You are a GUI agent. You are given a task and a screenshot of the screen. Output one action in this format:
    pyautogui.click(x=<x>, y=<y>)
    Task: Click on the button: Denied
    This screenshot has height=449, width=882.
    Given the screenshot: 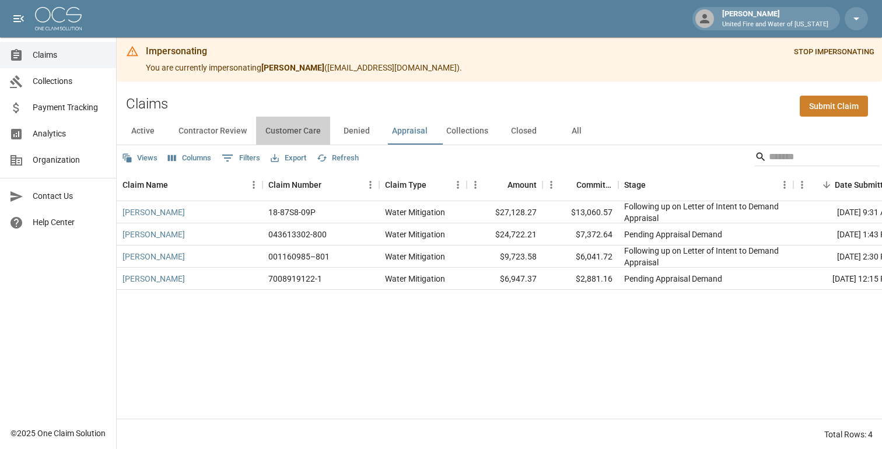 What is the action you would take?
    pyautogui.click(x=356, y=131)
    